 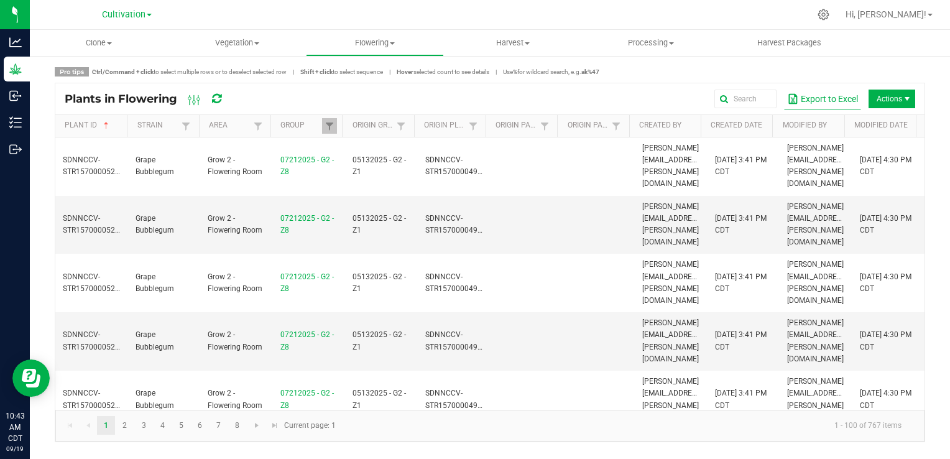 What do you see at coordinates (200, 425) in the screenshot?
I see `a: Page 6` at bounding box center [200, 425].